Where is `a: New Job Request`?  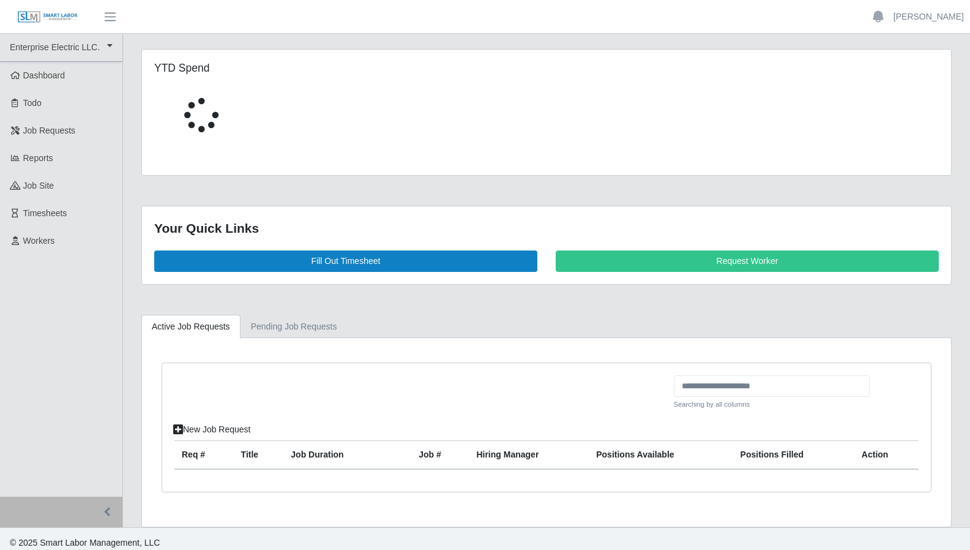 a: New Job Request is located at coordinates (212, 429).